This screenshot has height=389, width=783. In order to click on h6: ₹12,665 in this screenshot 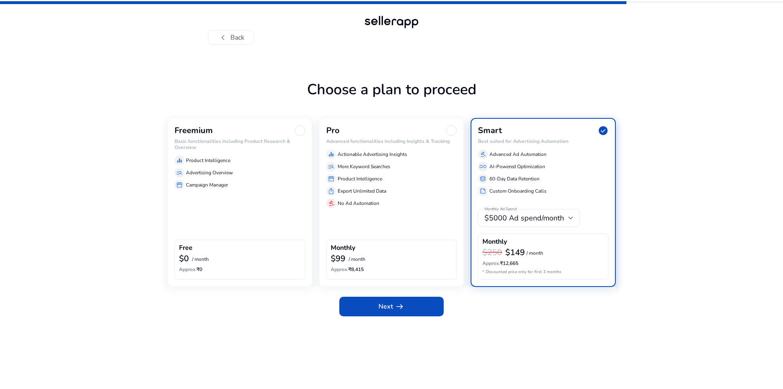, I will do `click(543, 263)`.